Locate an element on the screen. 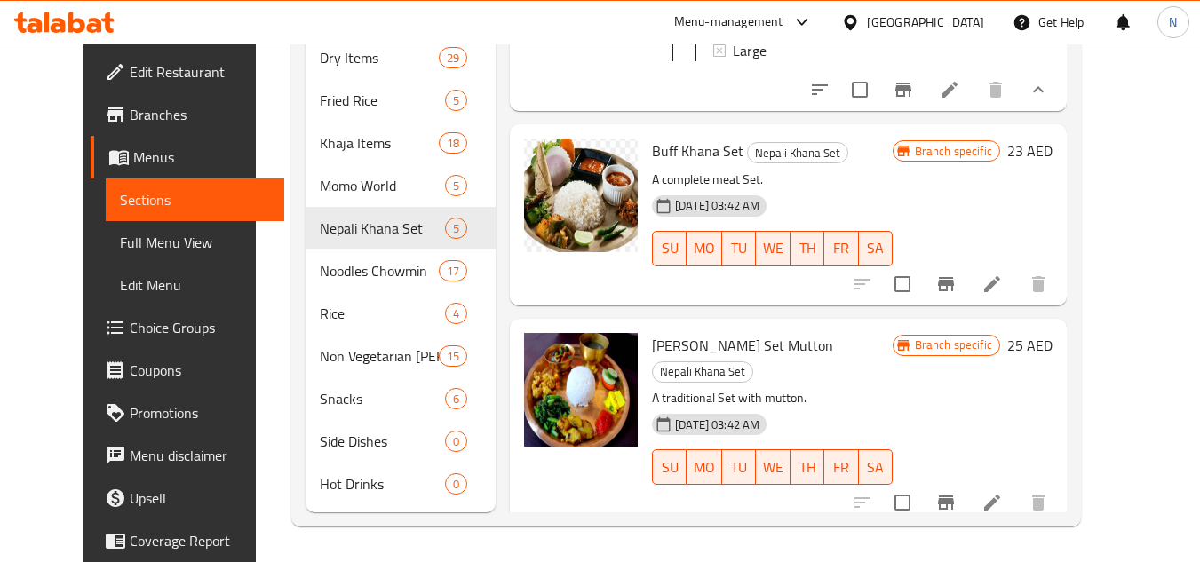 The image size is (1200, 562). div: Momo World5 is located at coordinates (401, 186).